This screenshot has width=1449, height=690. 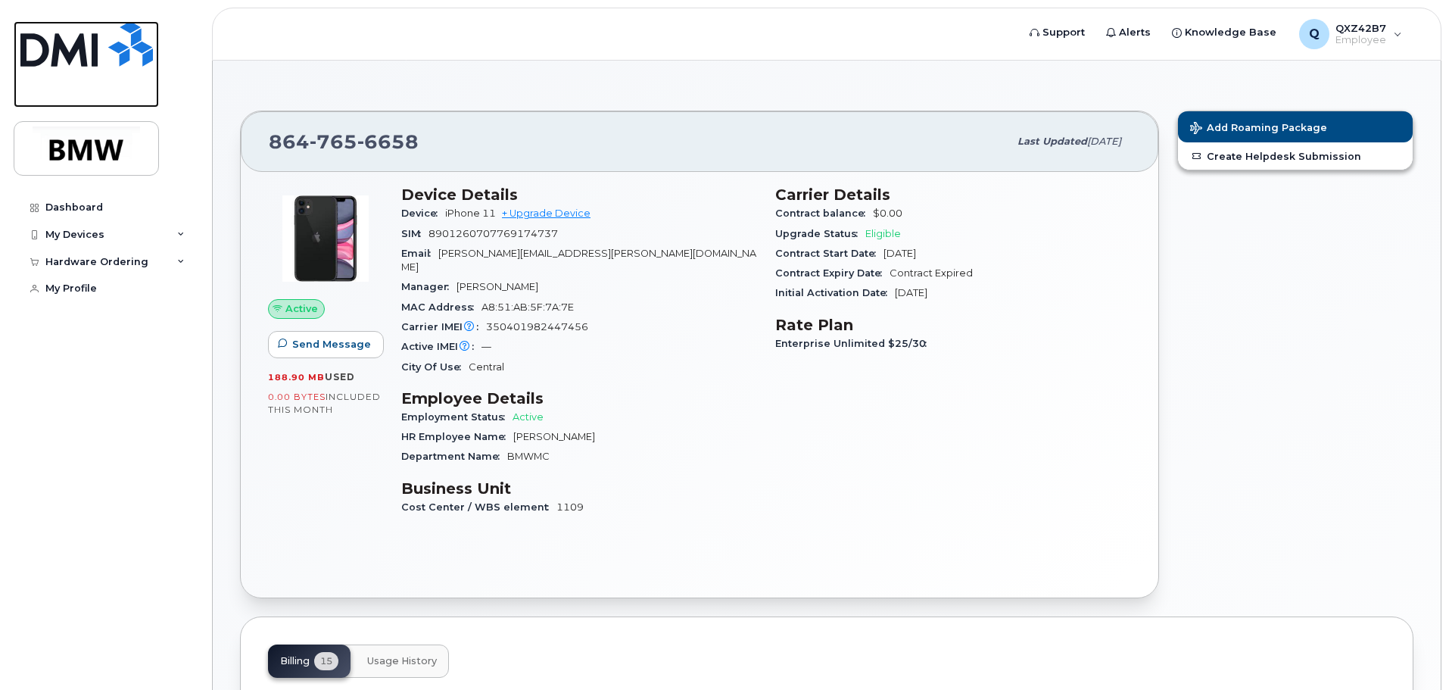 What do you see at coordinates (1258, 129) in the screenshot?
I see `span: Add Roaming Package` at bounding box center [1258, 129].